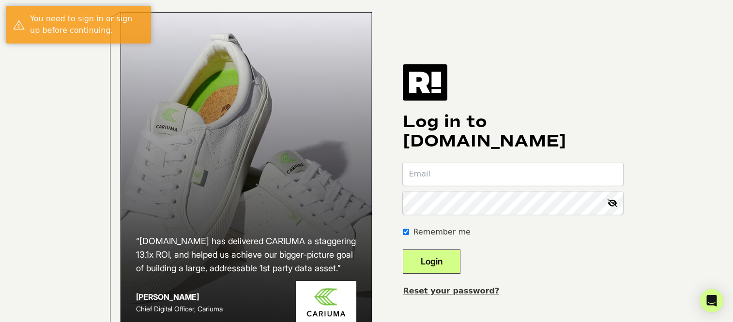 The height and width of the screenshot is (322, 733). I want to click on span: Chief Digital Officer, Cariuma, so click(179, 309).